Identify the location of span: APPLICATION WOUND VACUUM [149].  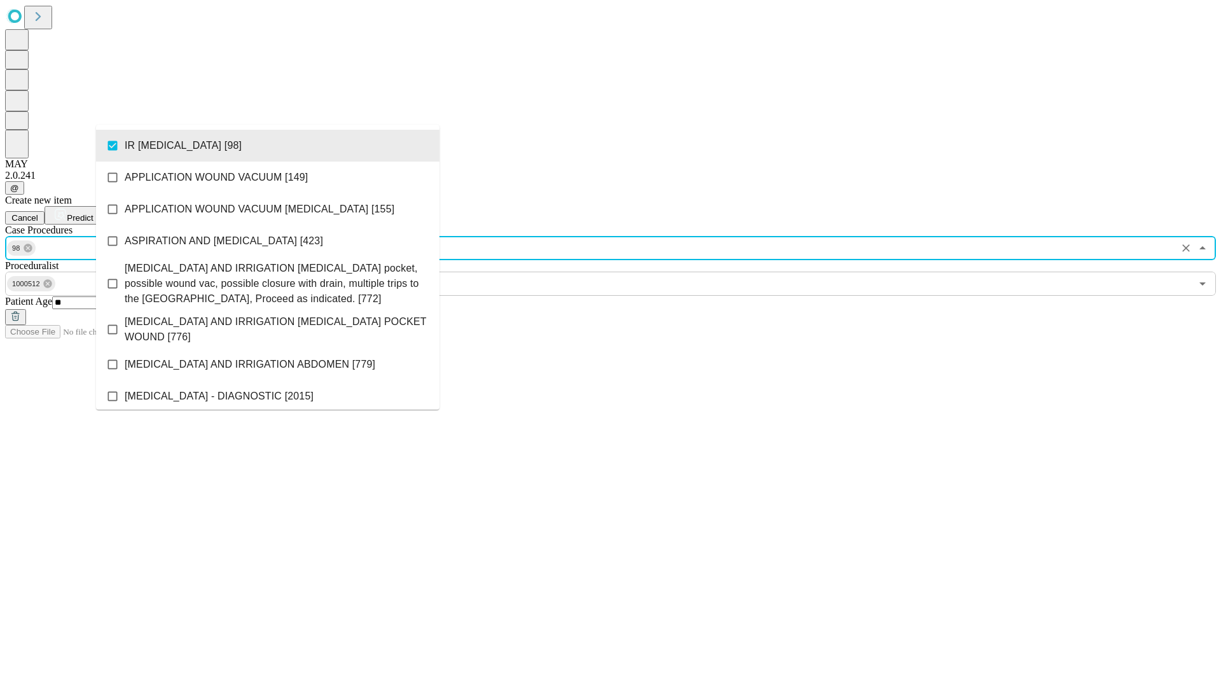
(216, 177).